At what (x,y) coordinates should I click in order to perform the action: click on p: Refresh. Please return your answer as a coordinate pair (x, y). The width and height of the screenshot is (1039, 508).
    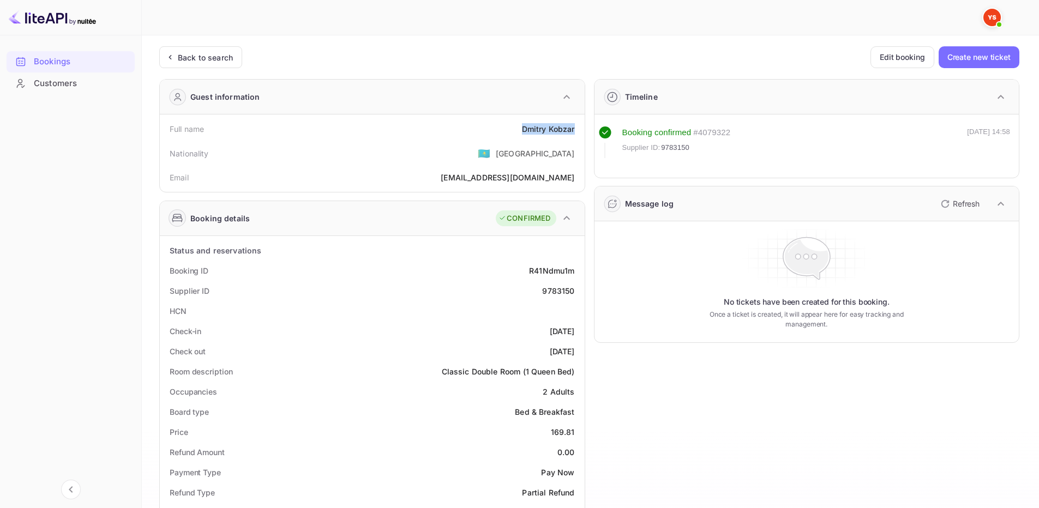
    Looking at the image, I should click on (966, 203).